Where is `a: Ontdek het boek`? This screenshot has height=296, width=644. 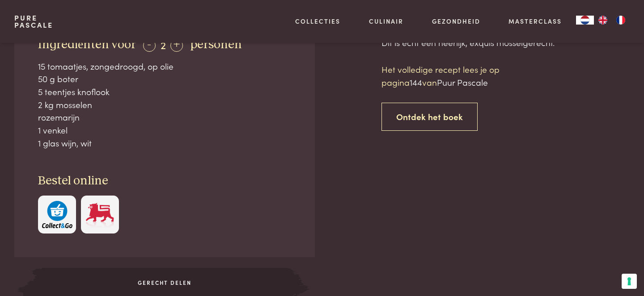
a: Ontdek het boek is located at coordinates (429, 117).